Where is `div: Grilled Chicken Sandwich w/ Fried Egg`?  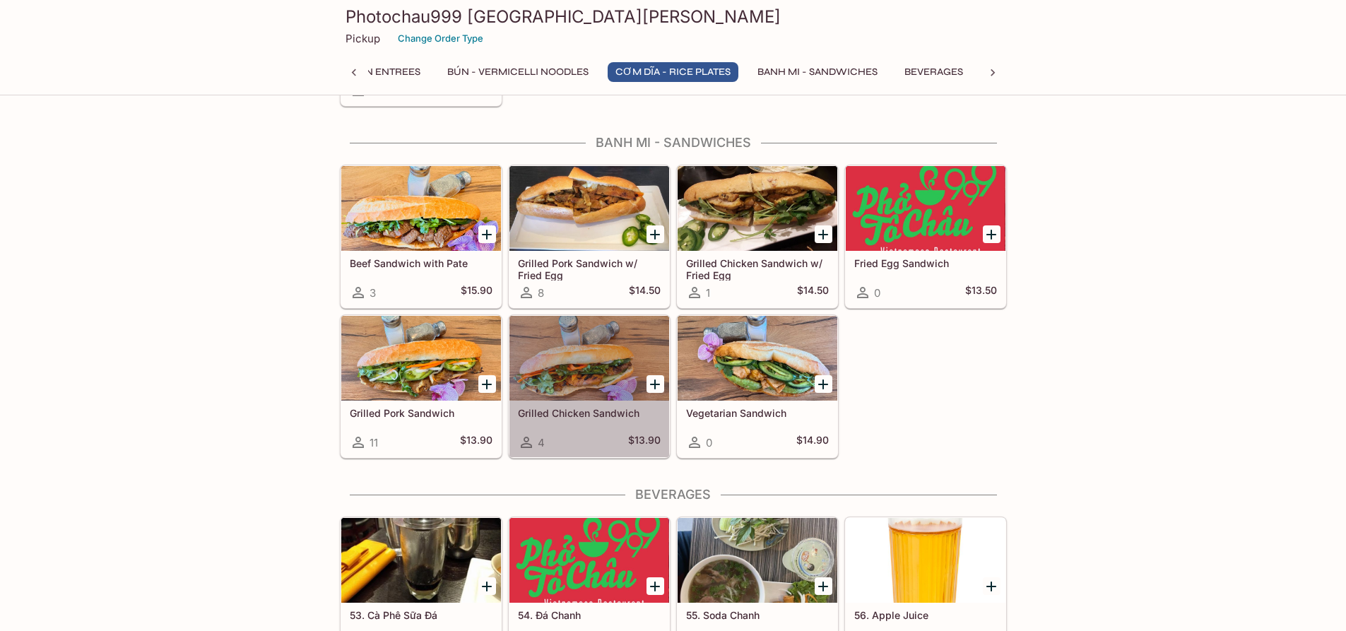
div: Grilled Chicken Sandwich w/ Fried Egg is located at coordinates (757, 208).